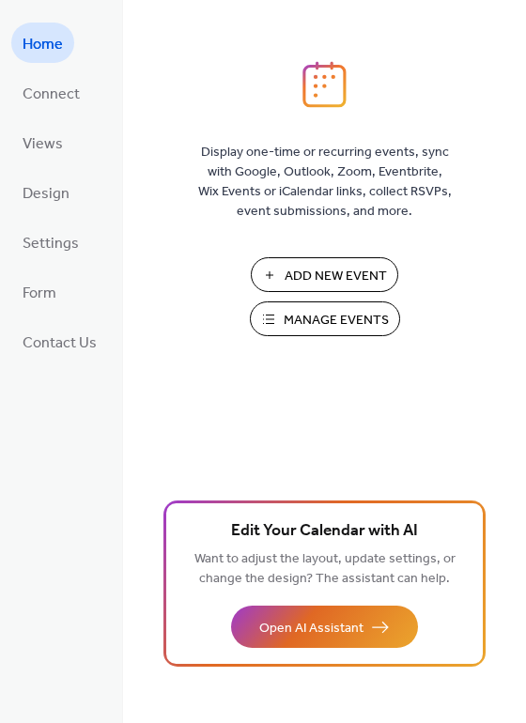 The width and height of the screenshot is (526, 723). Describe the element at coordinates (42, 44) in the screenshot. I see `span: Home` at that location.